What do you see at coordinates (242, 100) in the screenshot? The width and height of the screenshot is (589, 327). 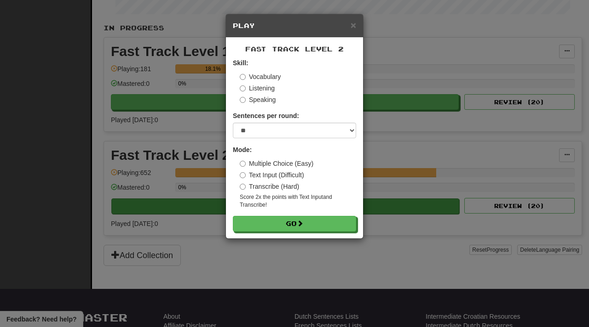 I see `input: Speaking` at bounding box center [242, 100].